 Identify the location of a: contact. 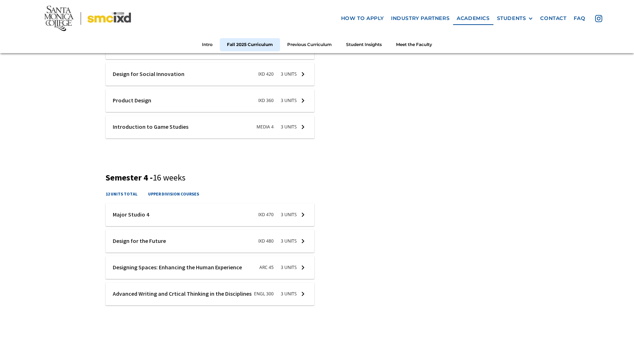
(553, 18).